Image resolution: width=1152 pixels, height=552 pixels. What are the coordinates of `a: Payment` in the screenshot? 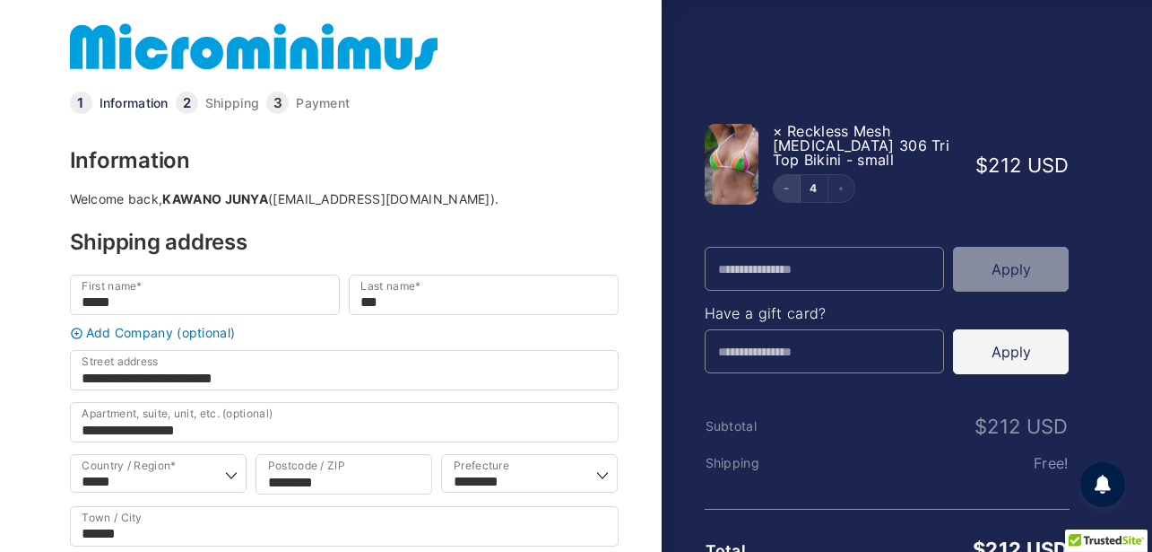 It's located at (323, 103).